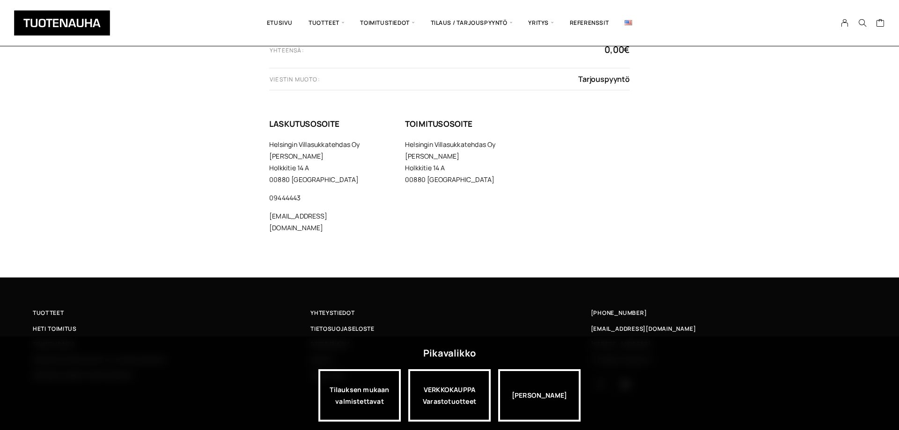 The width and height of the screenshot is (899, 430). I want to click on img: English, so click(628, 22).